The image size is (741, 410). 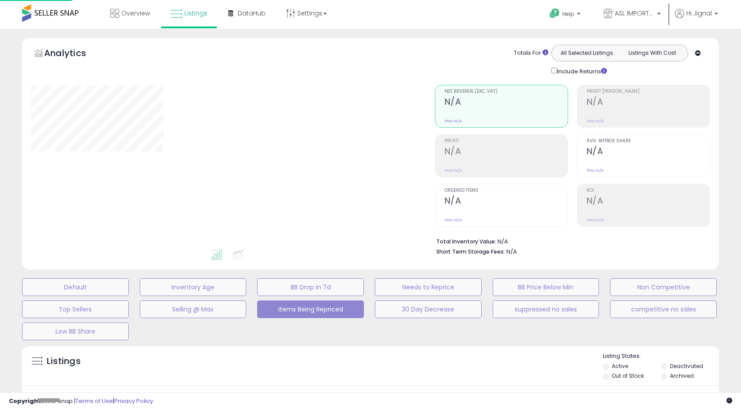 What do you see at coordinates (570, 241) in the screenshot?
I see `li: N/A` at bounding box center [570, 241].